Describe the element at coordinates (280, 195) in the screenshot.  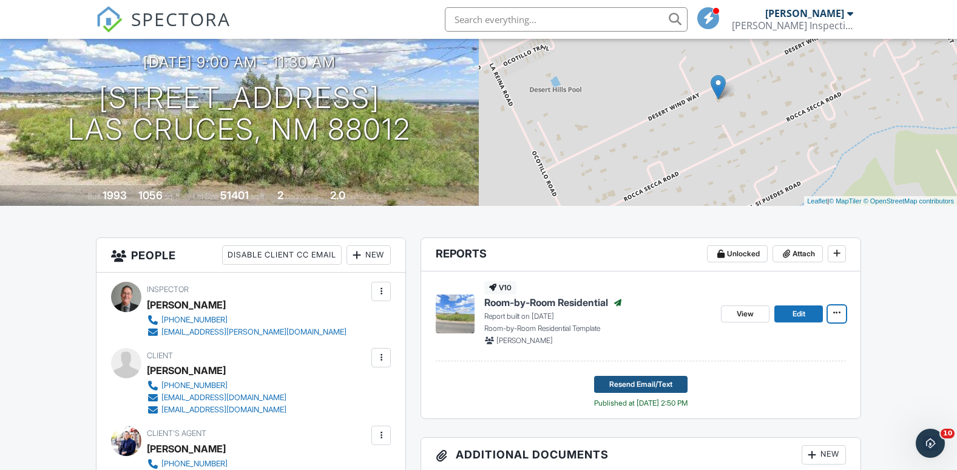
I see `div: 2` at that location.